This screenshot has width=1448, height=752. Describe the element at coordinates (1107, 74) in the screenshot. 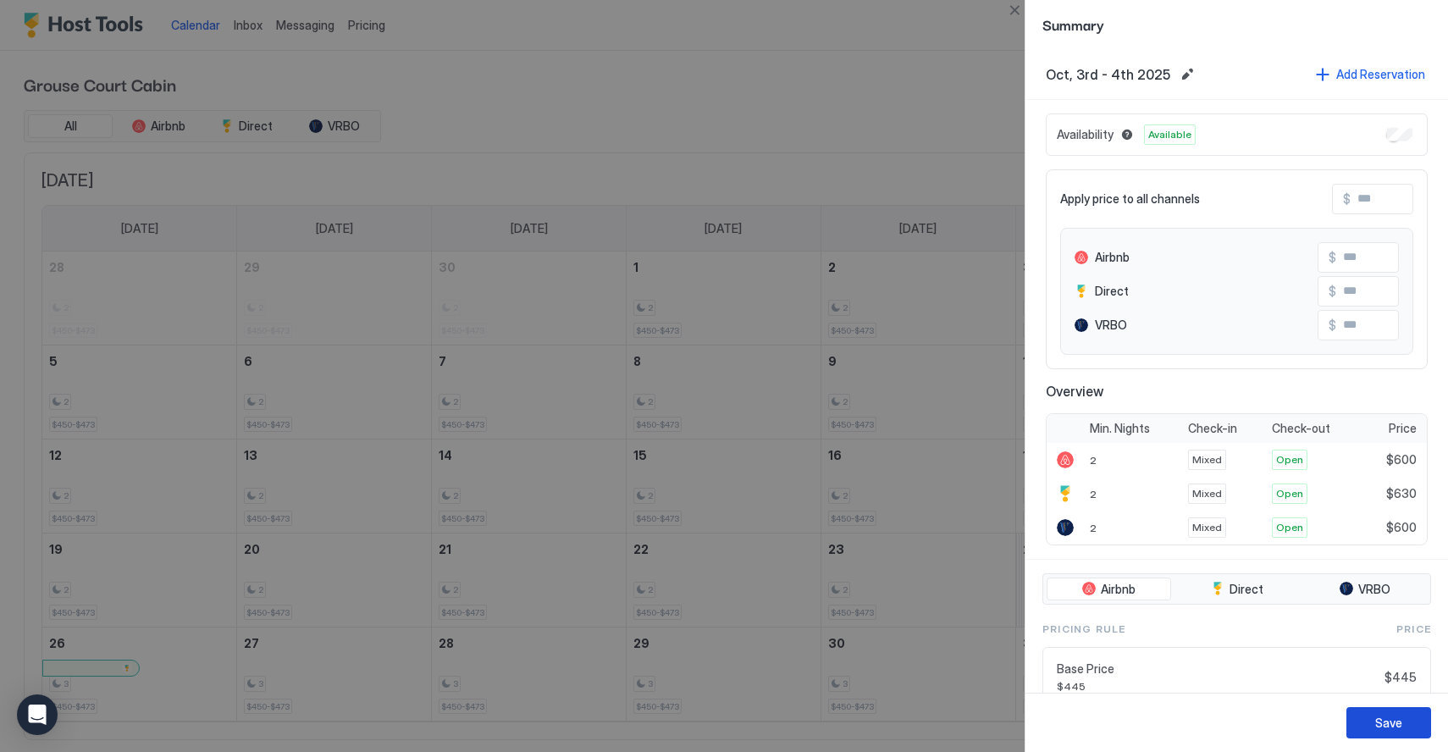

I see `span: Oct, 3rd - 4th 2025` at that location.